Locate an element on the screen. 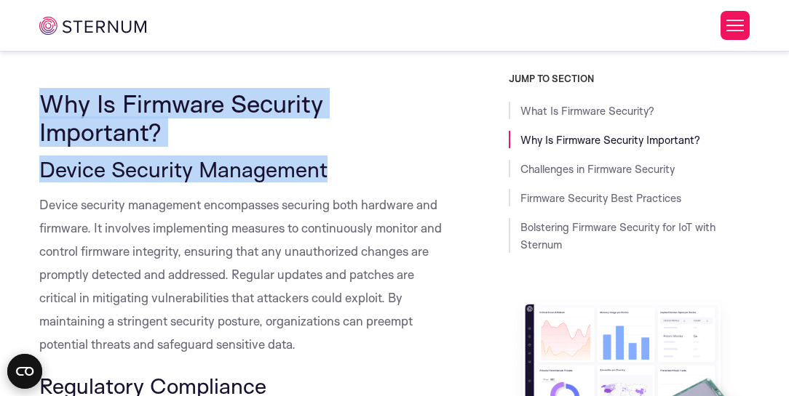 The image size is (789, 396). button: Open CMP widget is located at coordinates (25, 372).